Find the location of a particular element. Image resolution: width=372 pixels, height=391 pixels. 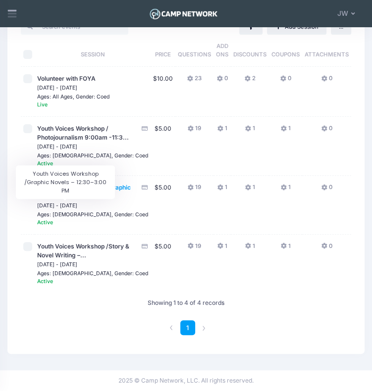

th: Price is located at coordinates (163, 51).